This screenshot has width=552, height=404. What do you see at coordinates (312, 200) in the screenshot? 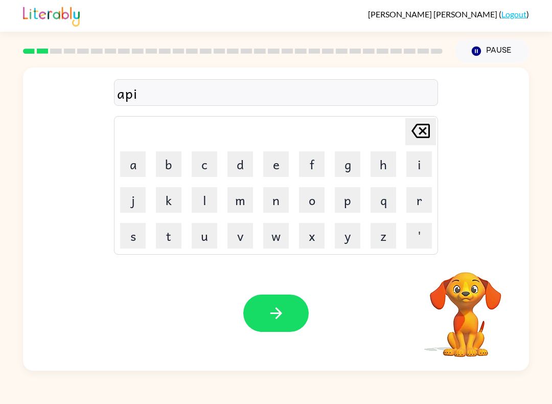
I see `button: o` at bounding box center [312, 200].